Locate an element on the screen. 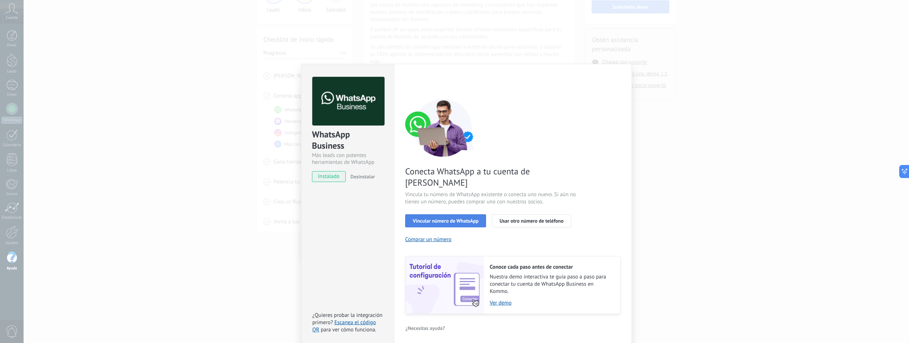 The width and height of the screenshot is (909, 343). span: ¿Necesitas ayuda? is located at coordinates (425, 328).